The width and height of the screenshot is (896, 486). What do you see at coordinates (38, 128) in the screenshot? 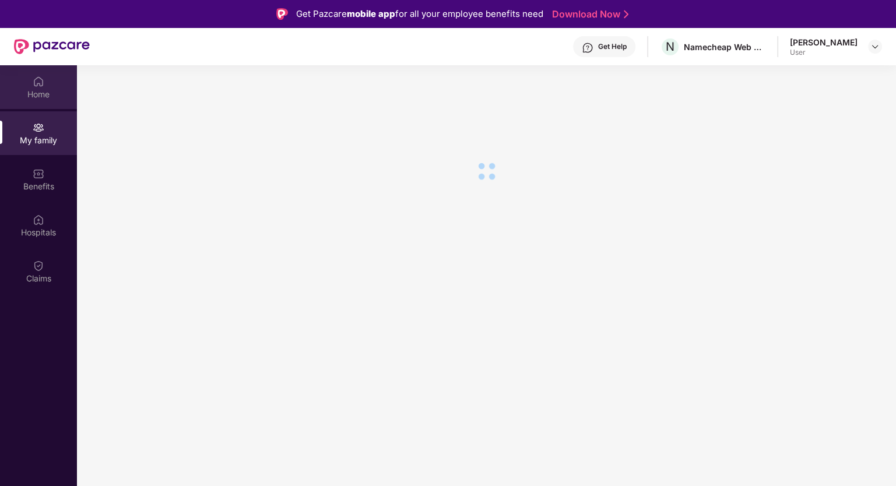
I see `img: svg+xml;base64,PHN2ZyB3aWR0aD0iMjAiIGhlaWdodD0iMjAiIHZpZXdCb3g9IjAgMCAyMCAyMCIgZmlsbD0ibm9uZSIgeG...` at bounding box center [38, 128].